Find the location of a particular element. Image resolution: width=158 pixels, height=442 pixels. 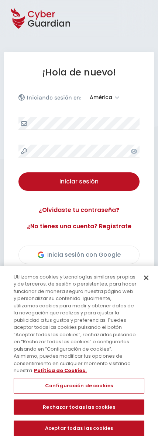

button: Cerrar is located at coordinates (147, 278).